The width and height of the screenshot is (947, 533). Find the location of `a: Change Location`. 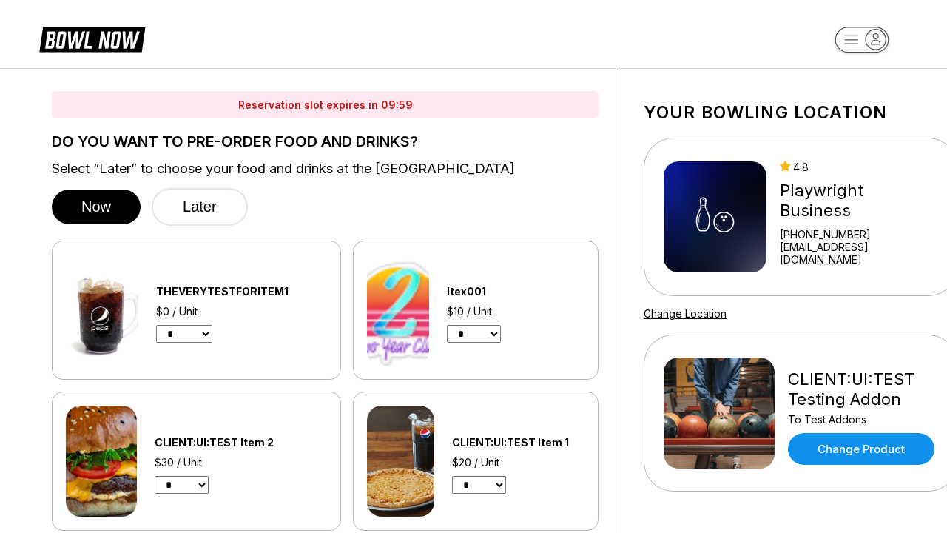

a: Change Location is located at coordinates (685, 313).